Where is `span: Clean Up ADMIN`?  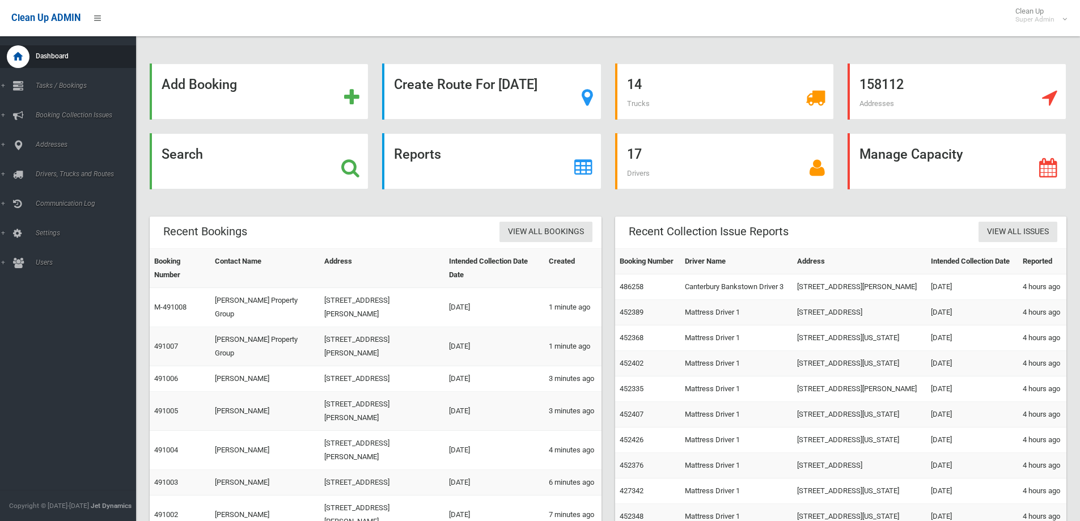
span: Clean Up ADMIN is located at coordinates (46, 18).